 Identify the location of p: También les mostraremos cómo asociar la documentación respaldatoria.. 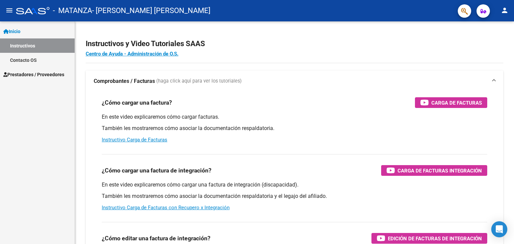
(294, 128).